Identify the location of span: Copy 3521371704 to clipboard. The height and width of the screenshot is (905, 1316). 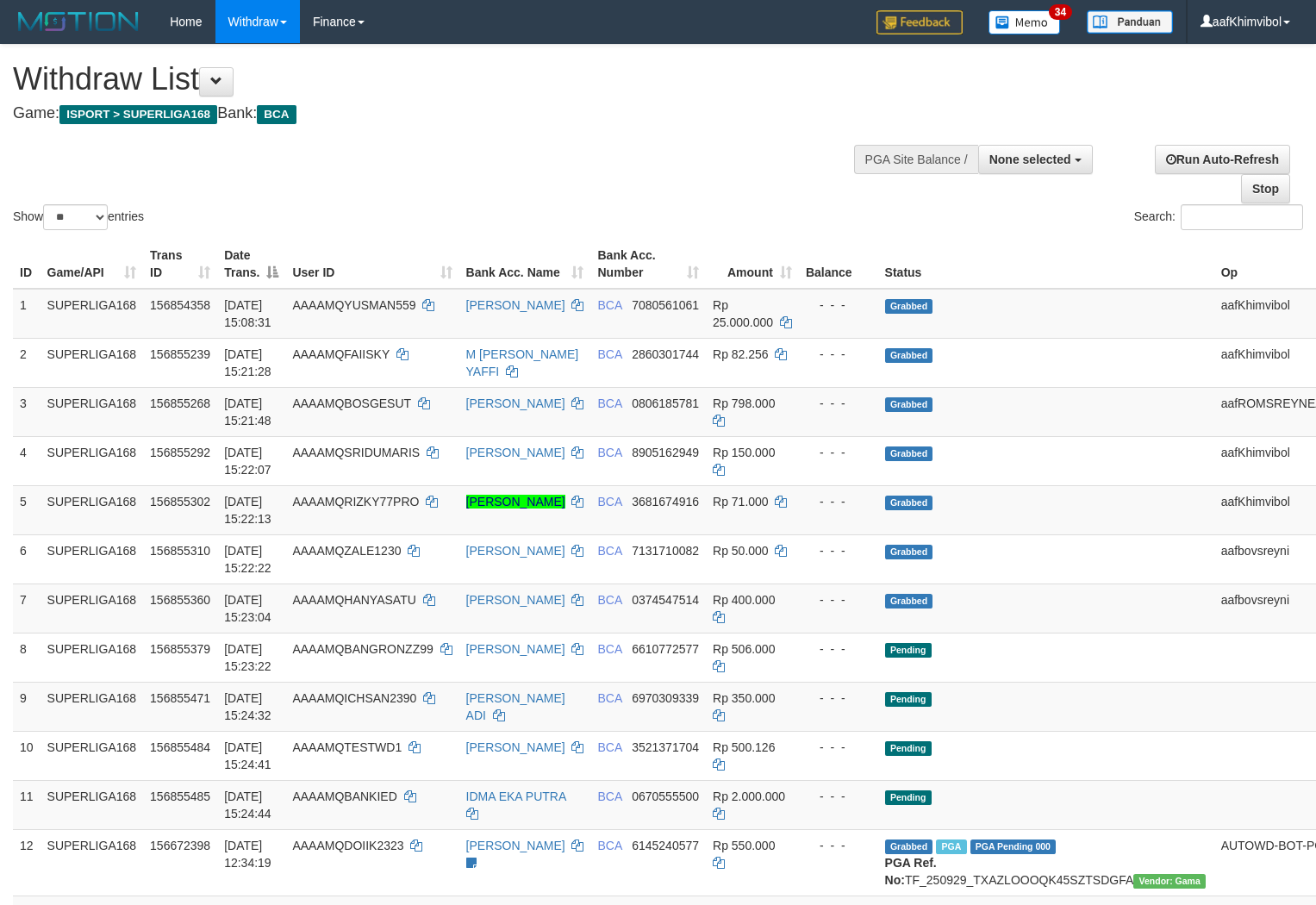
(665, 747).